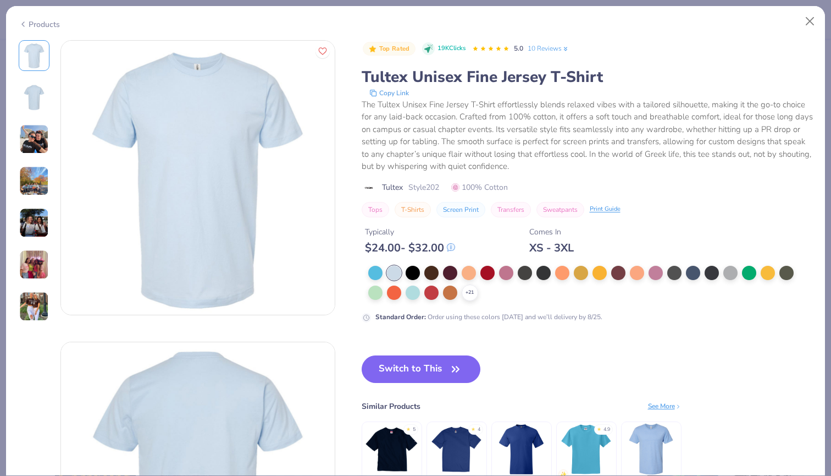  Describe the element at coordinates (810, 21) in the screenshot. I see `button: Close` at that location.